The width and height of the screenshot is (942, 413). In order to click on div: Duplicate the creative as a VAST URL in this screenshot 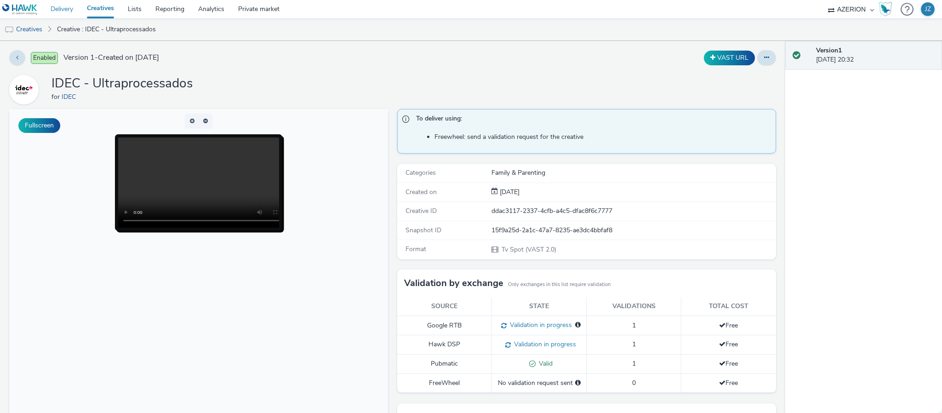, I will do `click(729, 58)`.